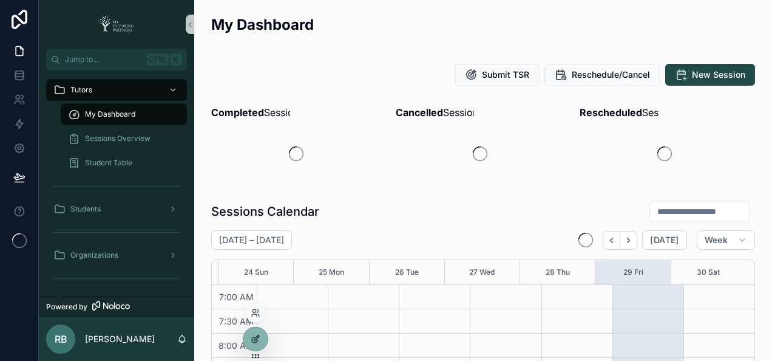  What do you see at coordinates (117, 90) in the screenshot?
I see `a: Tutors` at bounding box center [117, 90].